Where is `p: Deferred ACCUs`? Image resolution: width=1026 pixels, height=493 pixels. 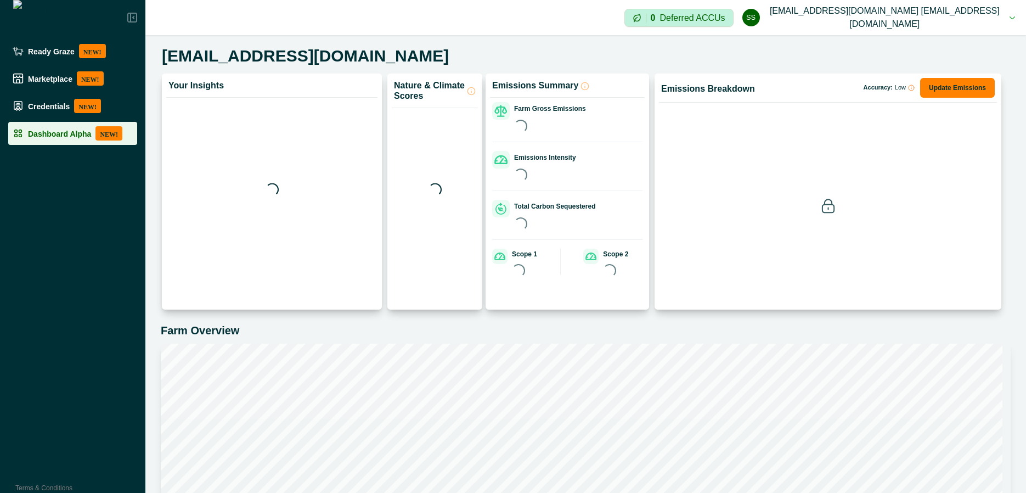 p: Deferred ACCUs is located at coordinates (692, 18).